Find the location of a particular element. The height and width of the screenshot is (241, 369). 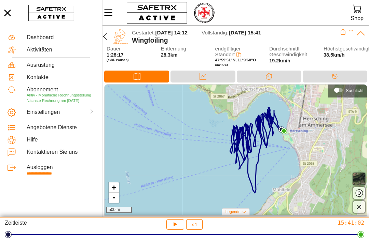

div: Ausrüstung is located at coordinates (60, 65).